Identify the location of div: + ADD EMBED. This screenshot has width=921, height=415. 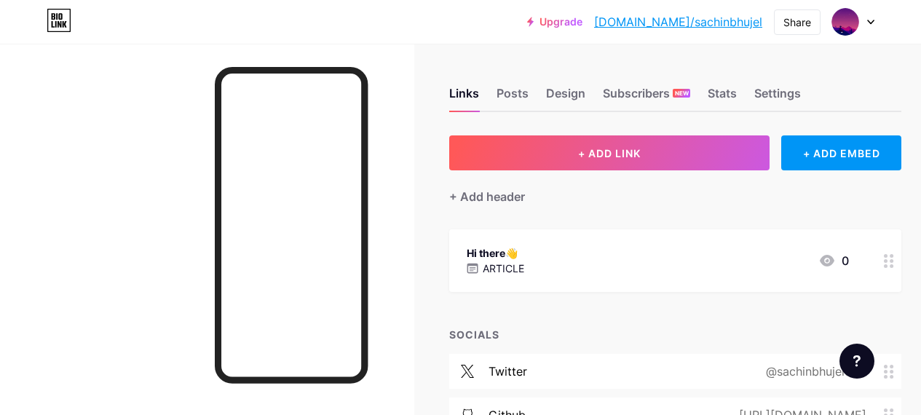
(841, 153).